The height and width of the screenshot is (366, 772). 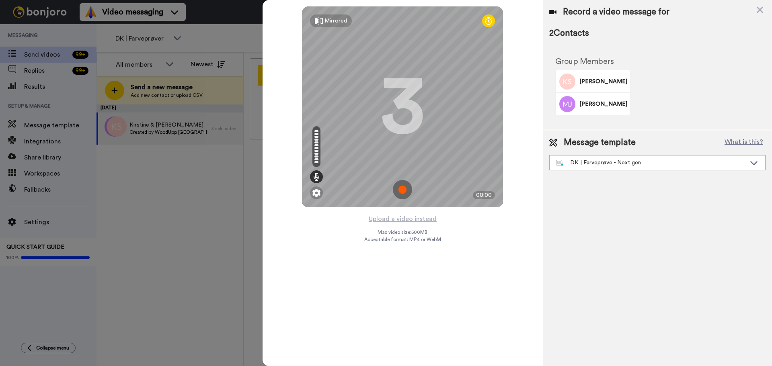 I want to click on span: Max video size: 500 MB, so click(x=403, y=233).